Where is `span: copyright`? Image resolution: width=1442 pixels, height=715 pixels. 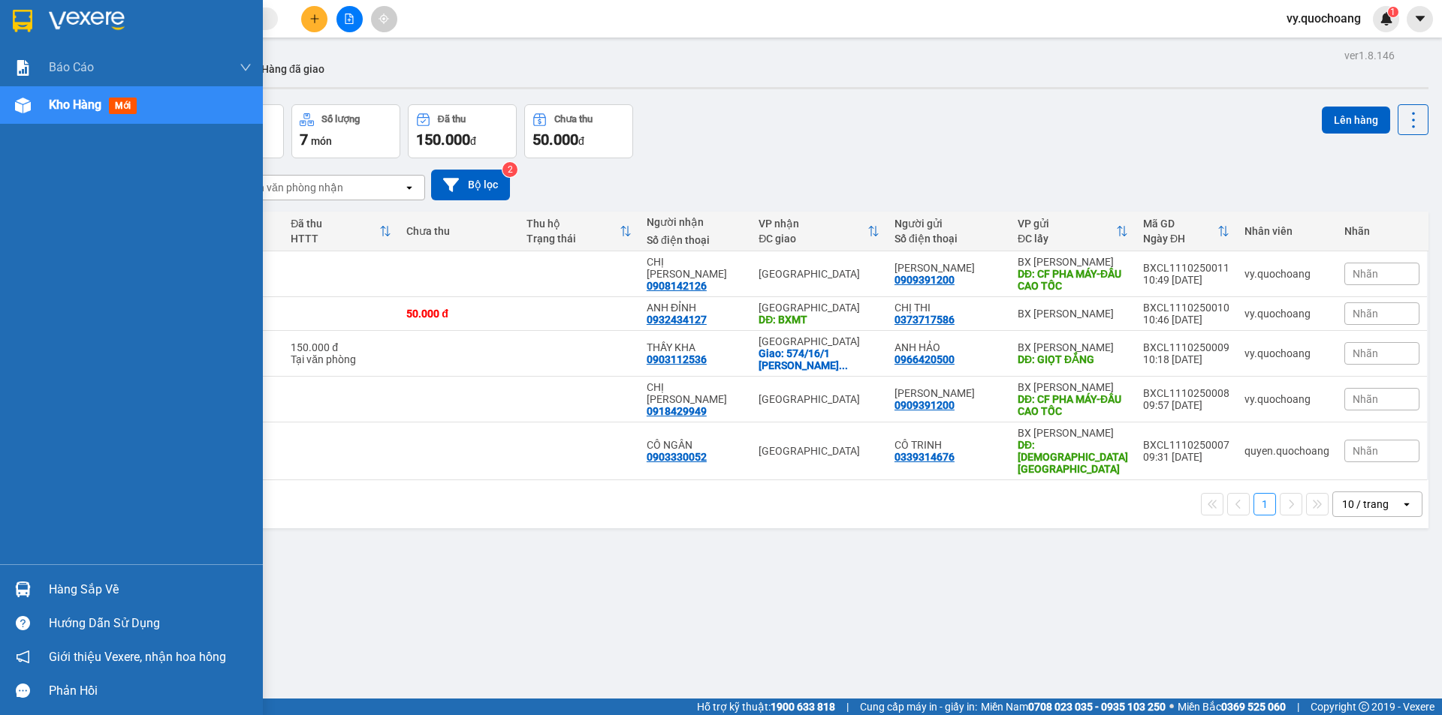 span: copyright is located at coordinates (1363, 707).